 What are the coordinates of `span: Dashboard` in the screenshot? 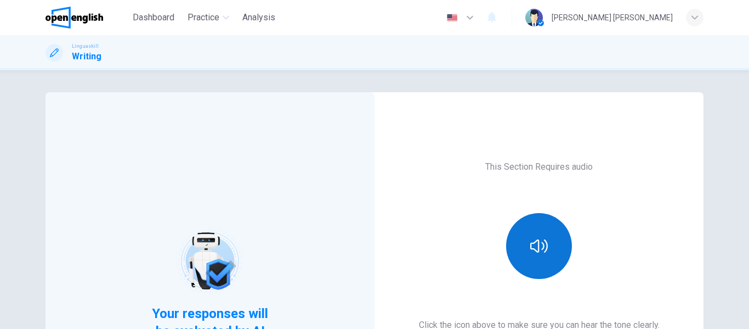 It's located at (154, 18).